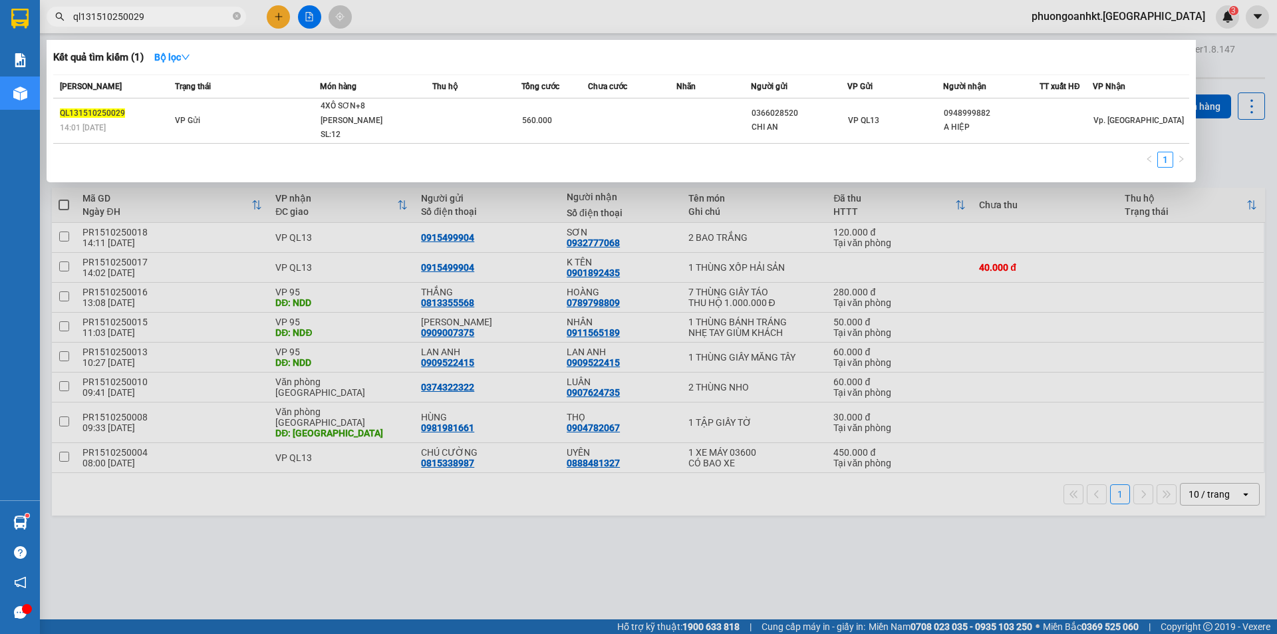  What do you see at coordinates (172, 57) in the screenshot?
I see `button: Bộ lọcdown` at bounding box center [172, 57].